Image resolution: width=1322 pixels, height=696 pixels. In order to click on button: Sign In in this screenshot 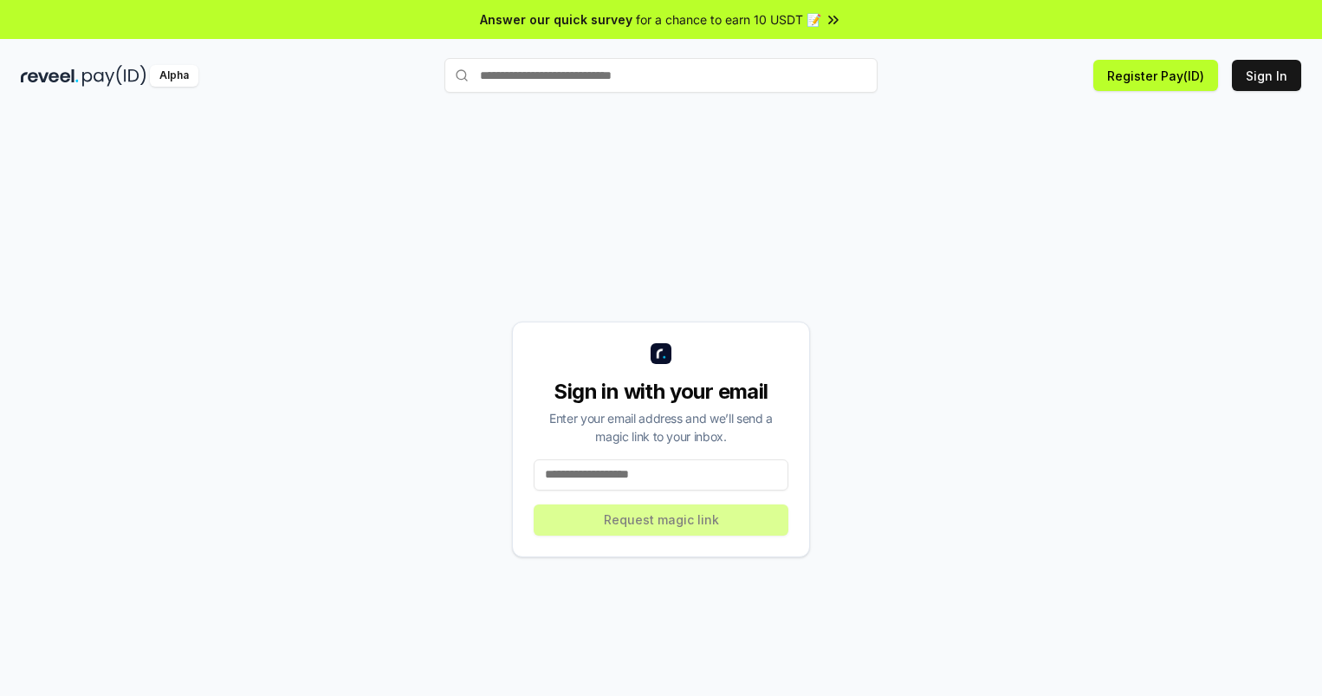, I will do `click(1267, 75)`.